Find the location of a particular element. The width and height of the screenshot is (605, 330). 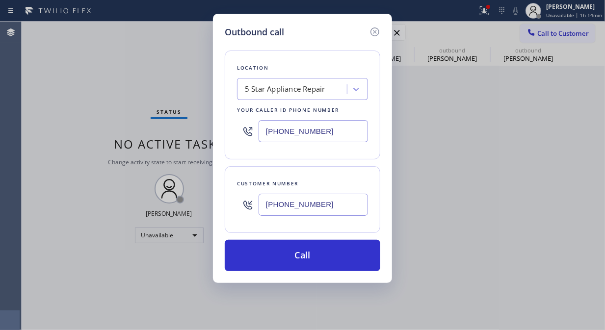

div: 5 Star Appliance Repair is located at coordinates (285, 89).